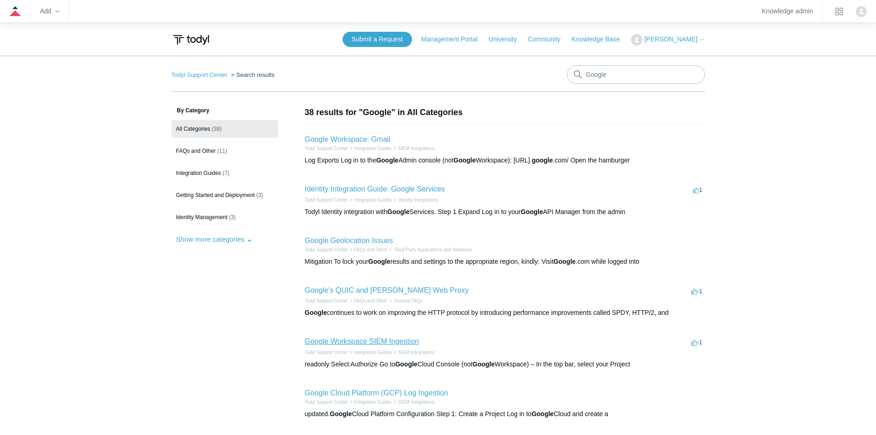 The image size is (876, 435). I want to click on a: Identity Integration Guide: Google Services, so click(375, 189).